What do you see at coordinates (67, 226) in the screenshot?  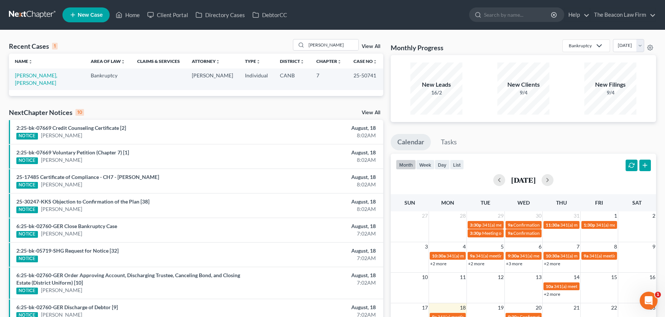 I see `a: 6:25-bk-02760-GER Close Bankruptcy Case` at bounding box center [67, 226].